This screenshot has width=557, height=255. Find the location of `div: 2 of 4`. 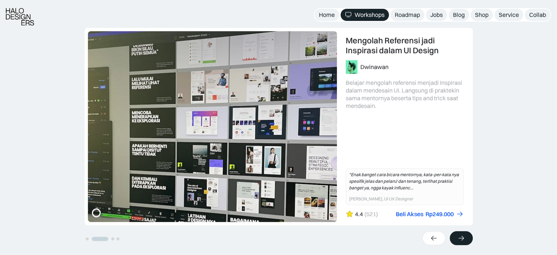

div: 2 of 4 is located at coordinates (279, 126).